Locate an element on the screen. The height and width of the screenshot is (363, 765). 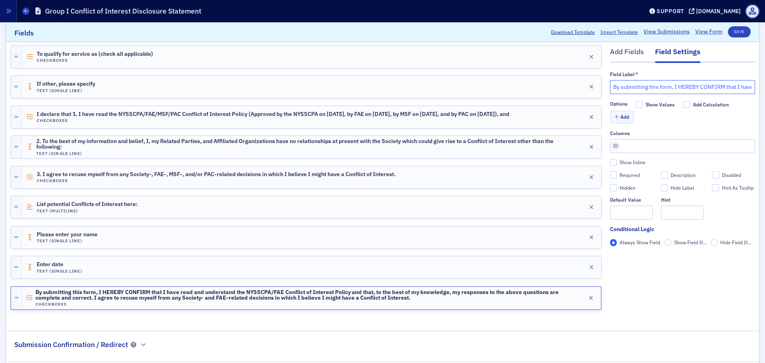
span: To qualify for service as (check all applicable) is located at coordinates (95, 54).